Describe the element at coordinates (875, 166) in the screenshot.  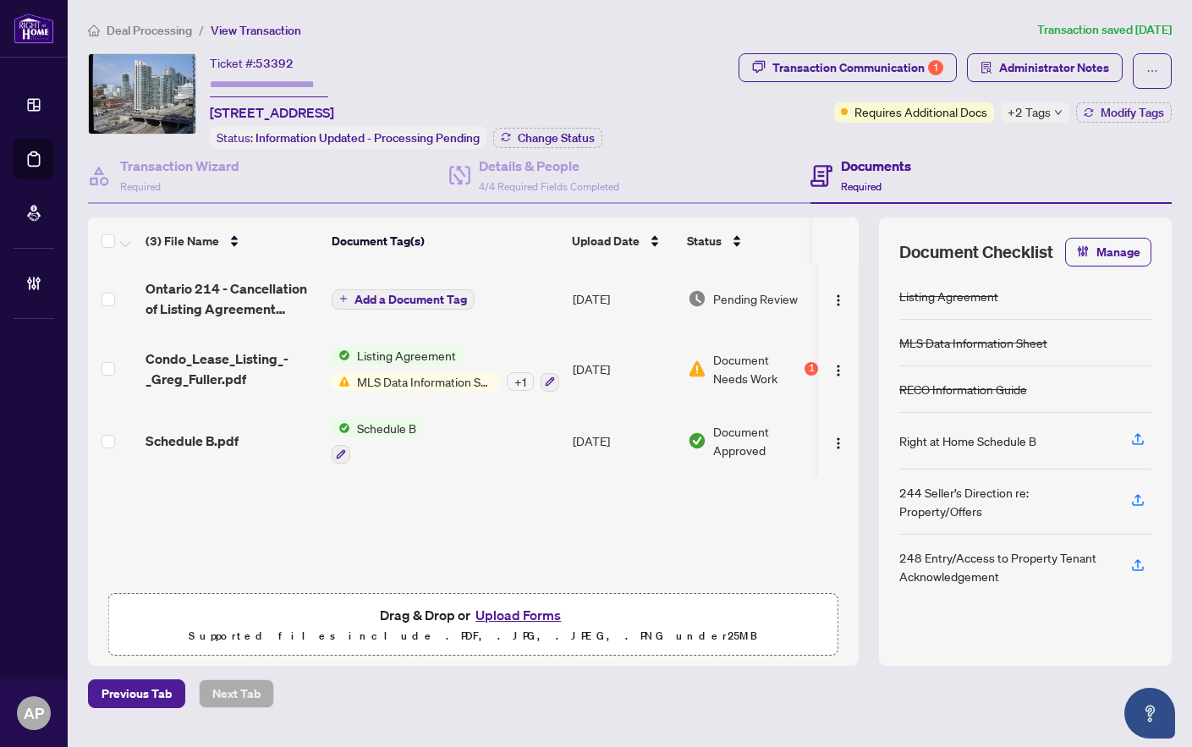
I see `h4: Documents` at that location.